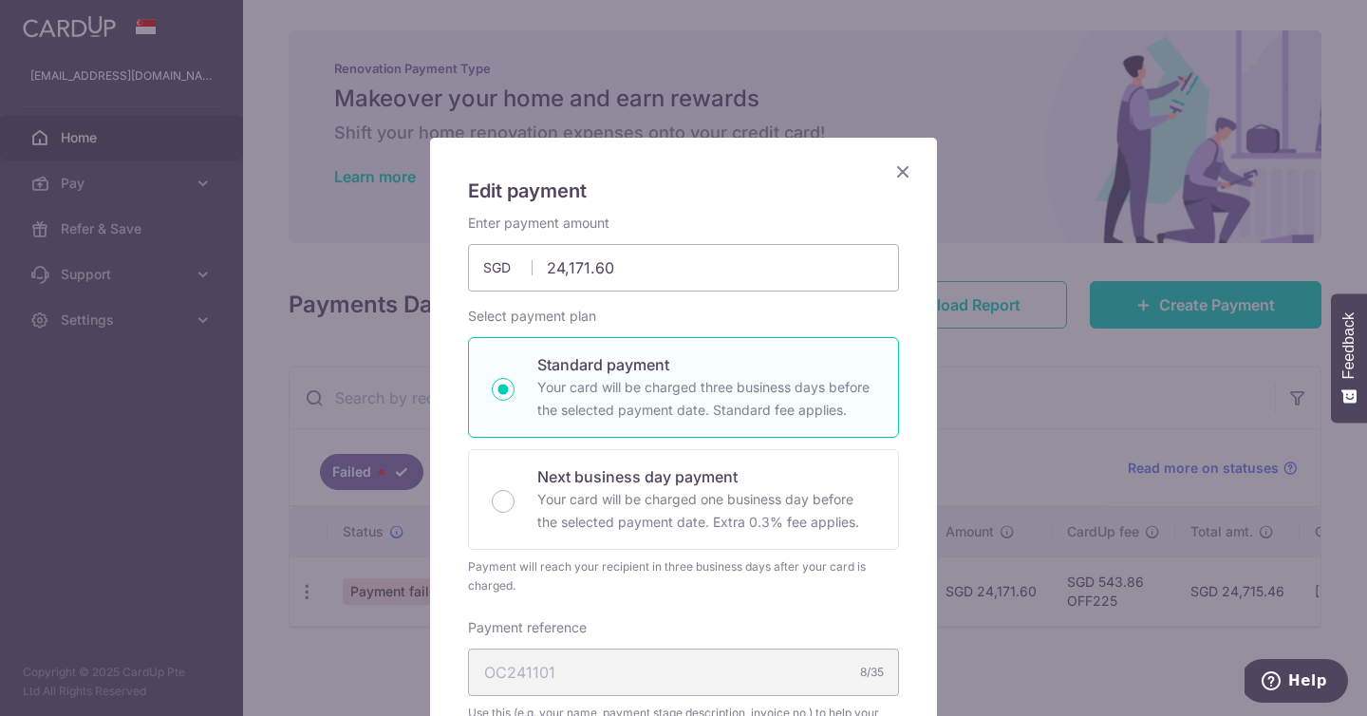  I want to click on label: Select payment plan, so click(532, 316).